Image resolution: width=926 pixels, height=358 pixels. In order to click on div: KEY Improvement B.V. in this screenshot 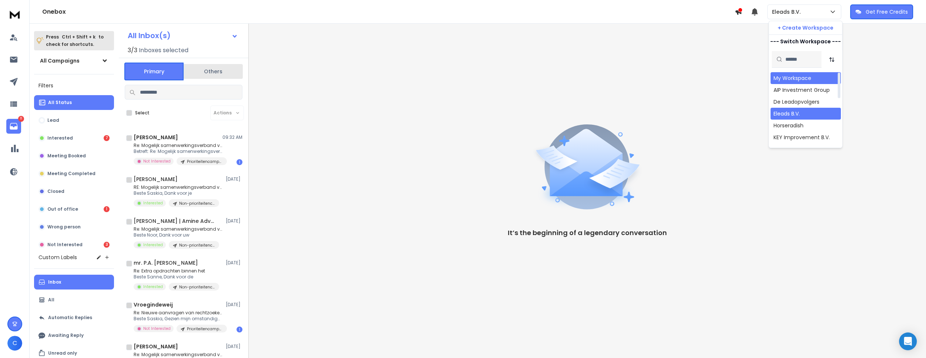, I will do `click(801, 137)`.